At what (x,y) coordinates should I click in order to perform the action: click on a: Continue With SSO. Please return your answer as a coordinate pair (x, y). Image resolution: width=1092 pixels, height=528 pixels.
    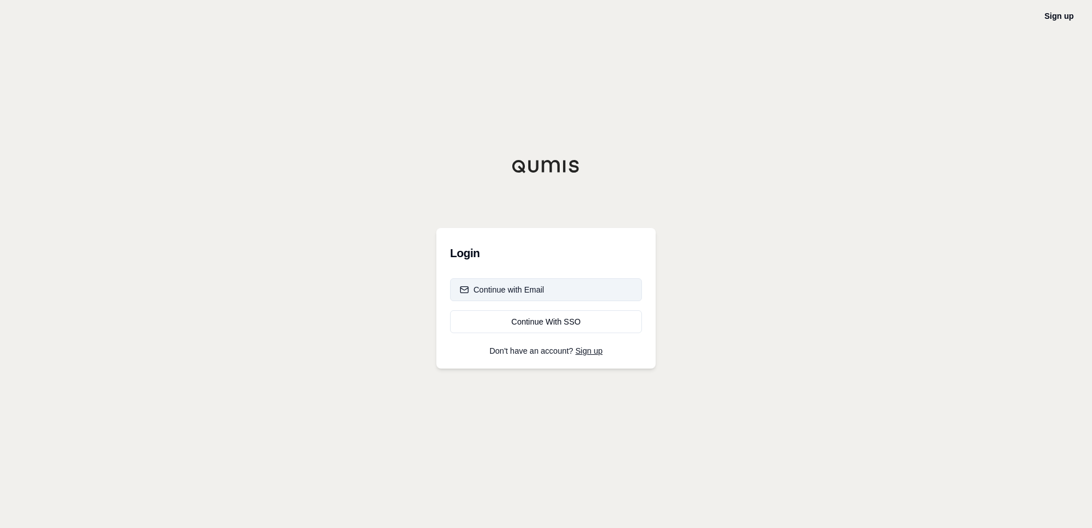
    Looking at the image, I should click on (546, 322).